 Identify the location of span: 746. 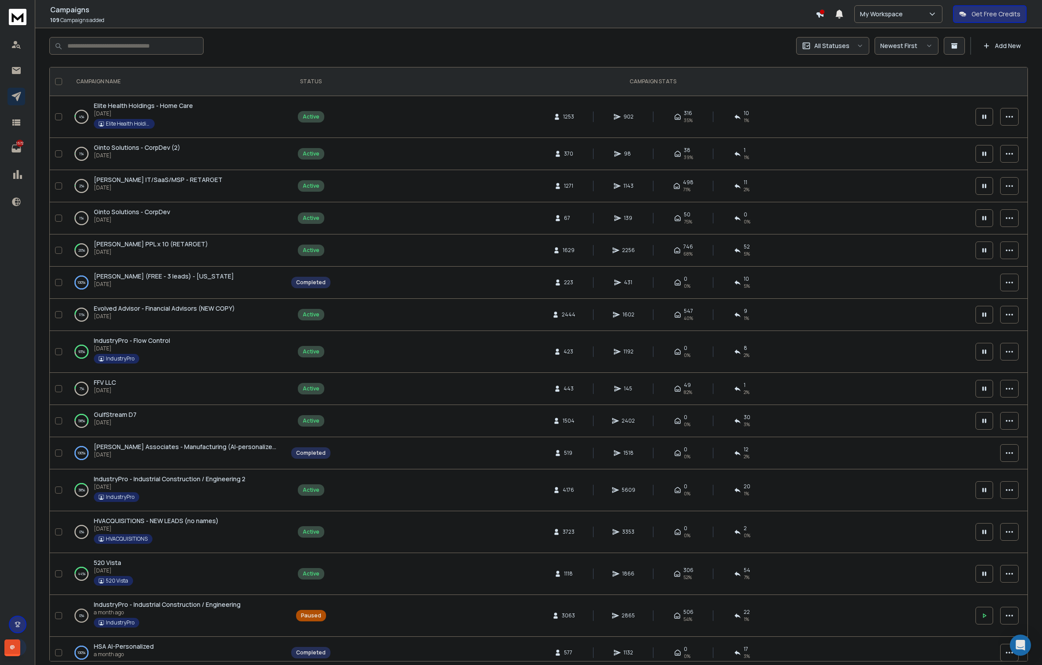
(688, 247).